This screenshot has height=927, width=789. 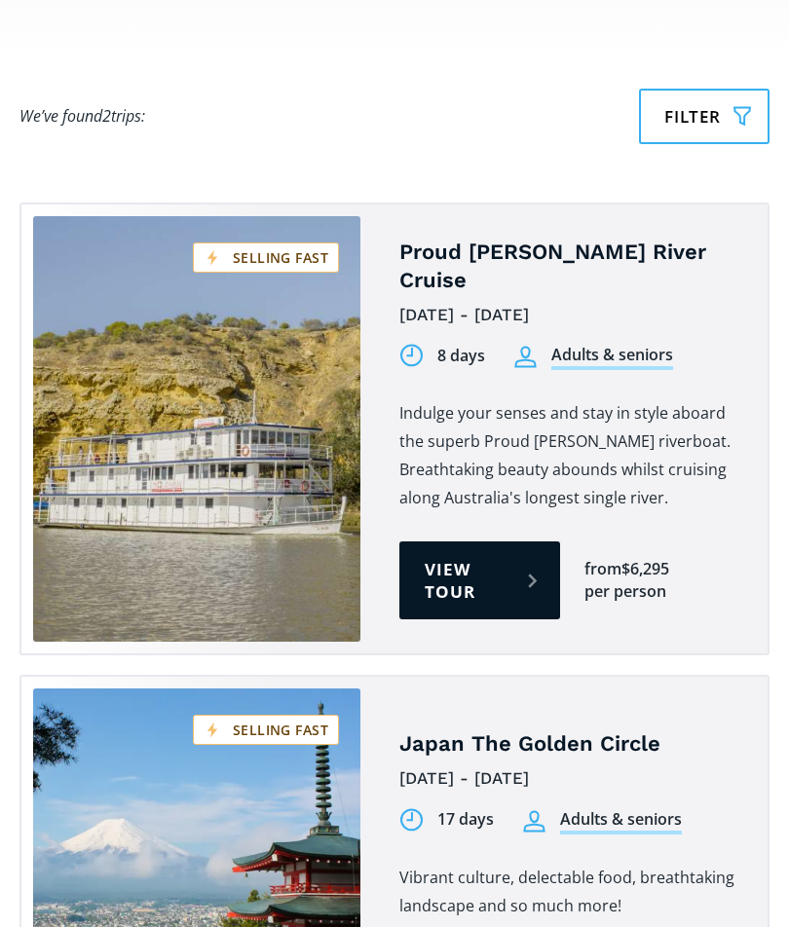 I want to click on span: 2, so click(x=106, y=117).